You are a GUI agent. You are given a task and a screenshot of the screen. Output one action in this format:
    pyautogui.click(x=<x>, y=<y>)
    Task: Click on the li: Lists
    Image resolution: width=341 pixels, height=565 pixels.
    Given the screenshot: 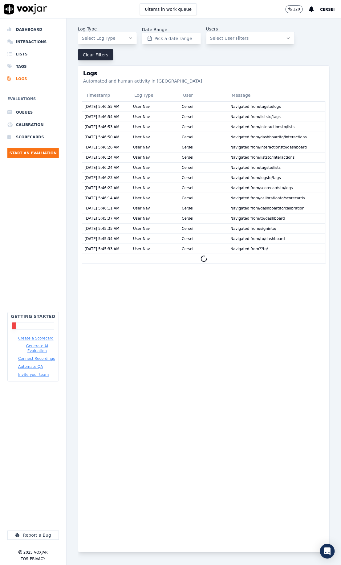 What is the action you would take?
    pyautogui.click(x=33, y=54)
    